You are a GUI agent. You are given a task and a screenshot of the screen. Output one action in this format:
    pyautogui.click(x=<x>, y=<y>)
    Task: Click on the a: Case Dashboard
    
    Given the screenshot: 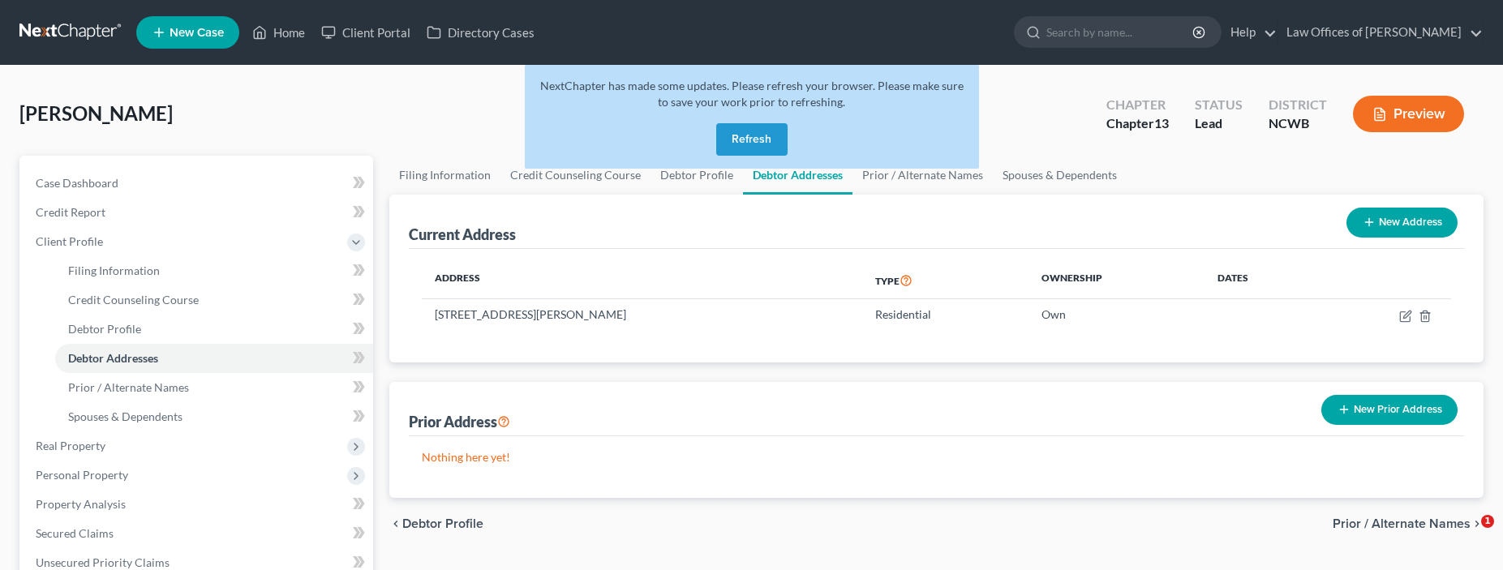 What is the action you would take?
    pyautogui.click(x=198, y=183)
    